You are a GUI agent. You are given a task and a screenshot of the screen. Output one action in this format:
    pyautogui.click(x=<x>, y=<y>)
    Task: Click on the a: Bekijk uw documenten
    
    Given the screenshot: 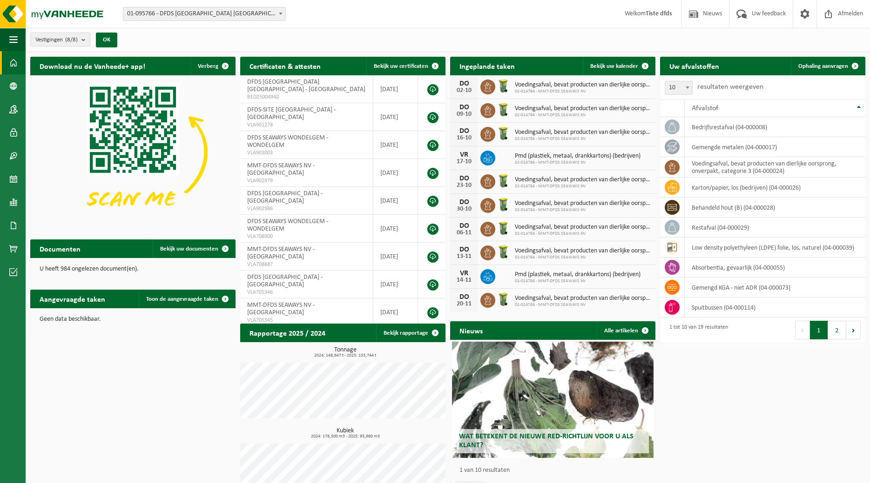 What is the action you would take?
    pyautogui.click(x=194, y=249)
    